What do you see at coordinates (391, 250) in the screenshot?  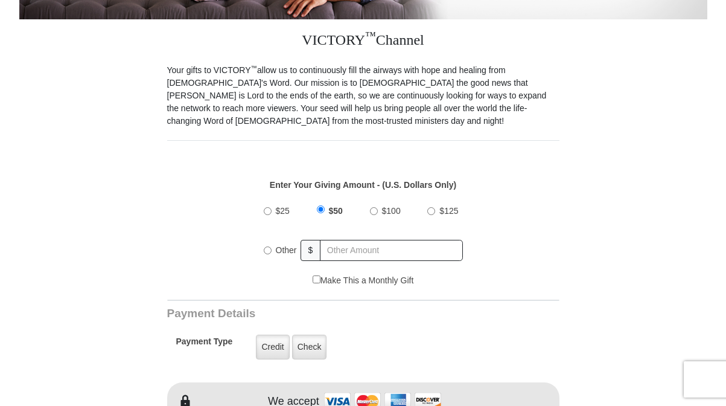 I see `input: Other Amount` at bounding box center [391, 250].